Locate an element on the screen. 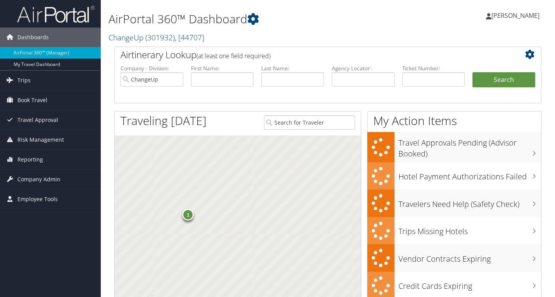 The width and height of the screenshot is (555, 297). span: Dashboards is located at coordinates (33, 37).